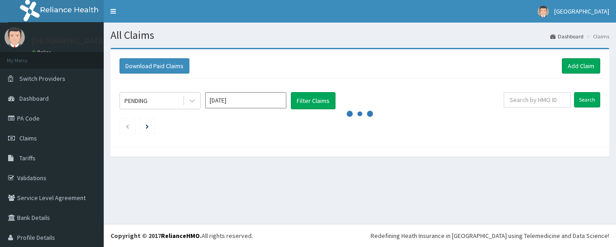  I want to click on a: Previous page, so click(127, 126).